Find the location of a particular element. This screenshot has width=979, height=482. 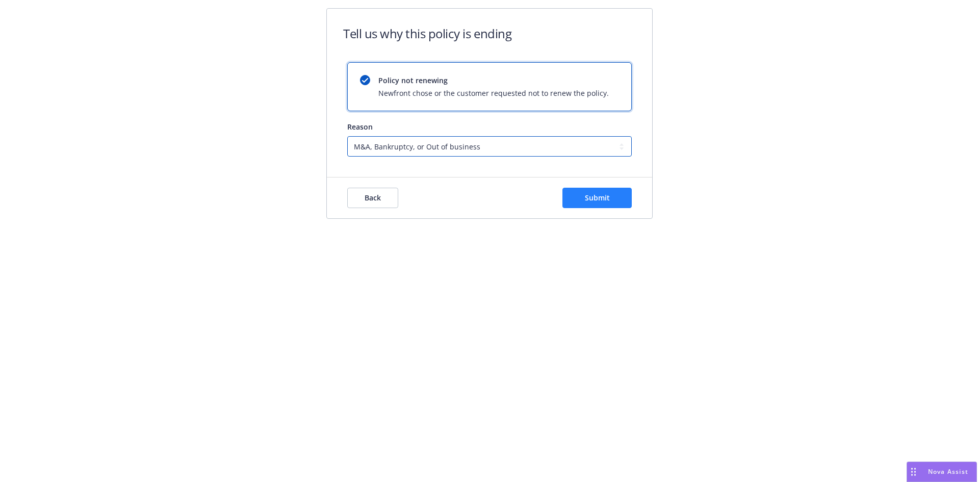

span: Submit is located at coordinates (597, 197).